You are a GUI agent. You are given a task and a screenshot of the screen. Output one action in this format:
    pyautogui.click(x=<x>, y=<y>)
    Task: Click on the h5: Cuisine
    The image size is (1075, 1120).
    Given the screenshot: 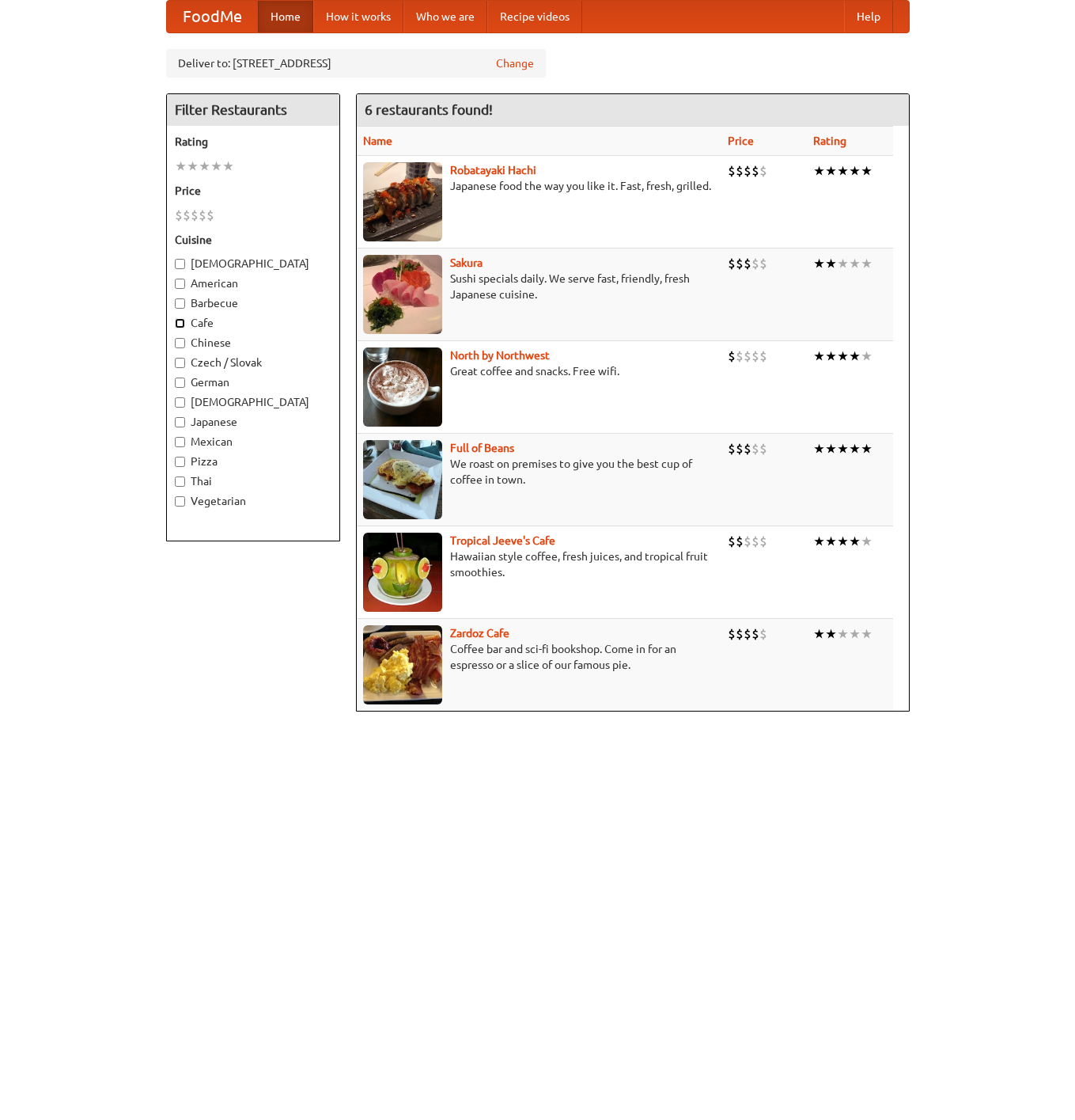 What is the action you would take?
    pyautogui.click(x=253, y=240)
    